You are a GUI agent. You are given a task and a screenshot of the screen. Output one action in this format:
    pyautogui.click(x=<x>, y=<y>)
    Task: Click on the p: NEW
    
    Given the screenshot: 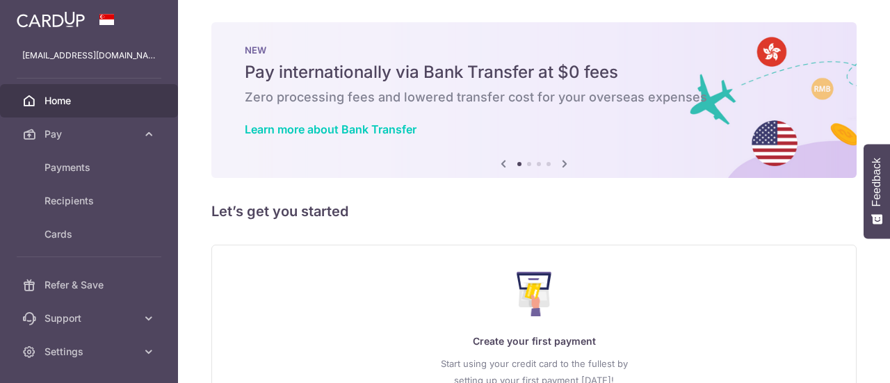 What is the action you would take?
    pyautogui.click(x=534, y=50)
    